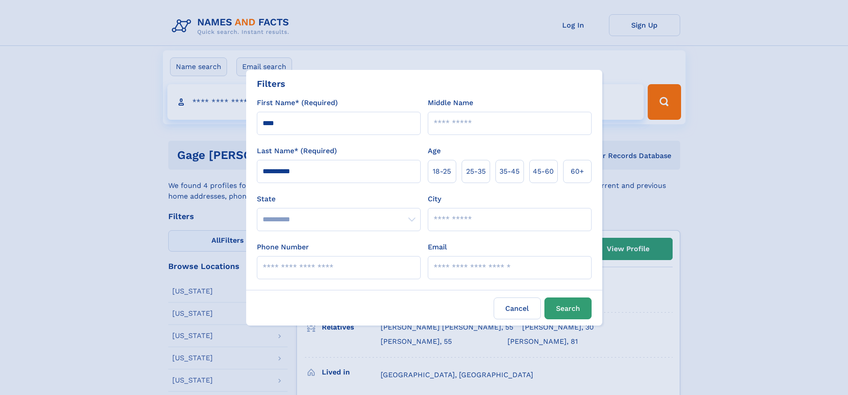 This screenshot has height=395, width=848. I want to click on span: 45‑60, so click(543, 171).